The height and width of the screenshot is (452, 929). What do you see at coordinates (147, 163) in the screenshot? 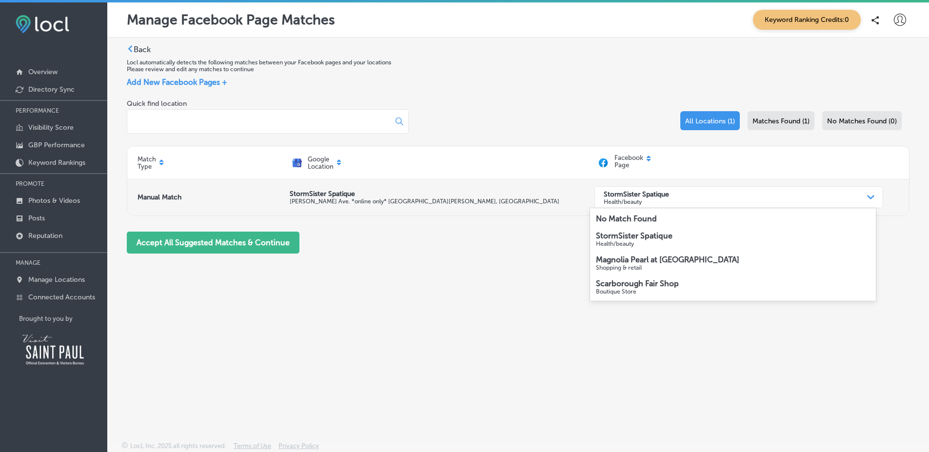
I see `p: Match Type` at bounding box center [147, 163].